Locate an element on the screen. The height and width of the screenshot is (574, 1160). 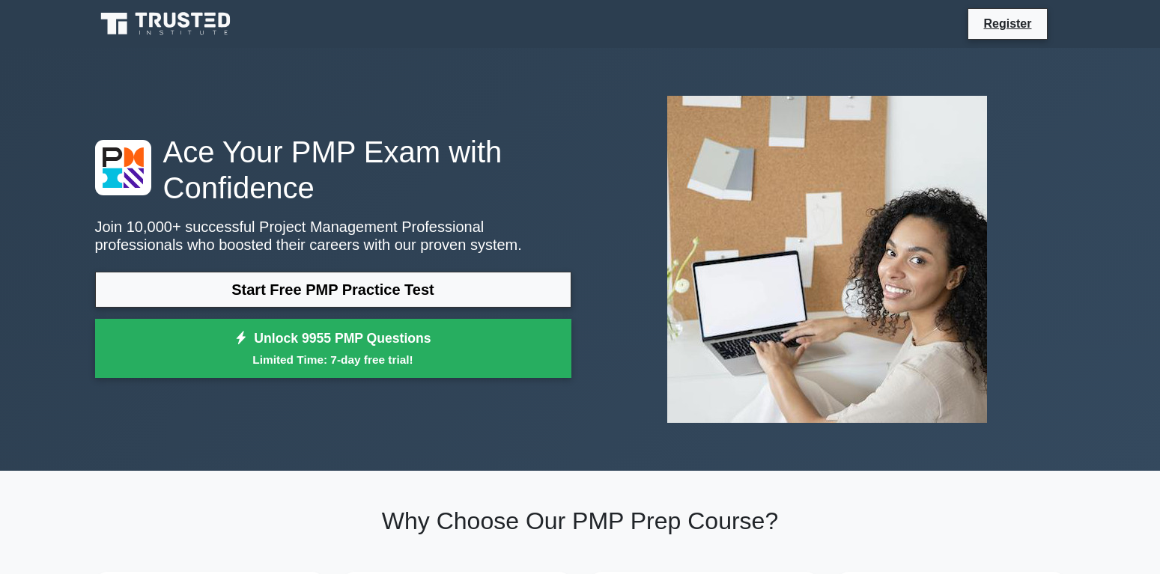
a: Start Free PMP Practice Test is located at coordinates (333, 290).